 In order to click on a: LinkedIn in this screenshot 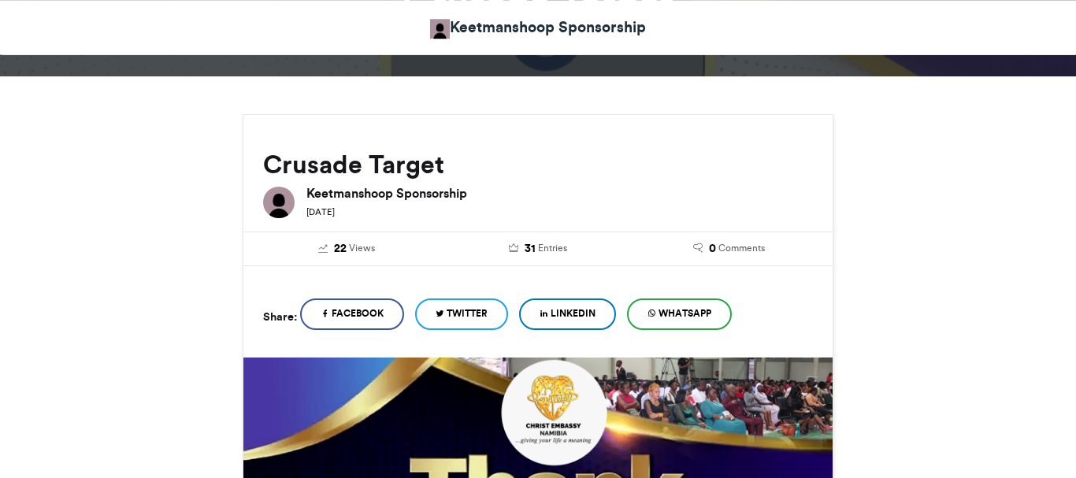, I will do `click(567, 314)`.